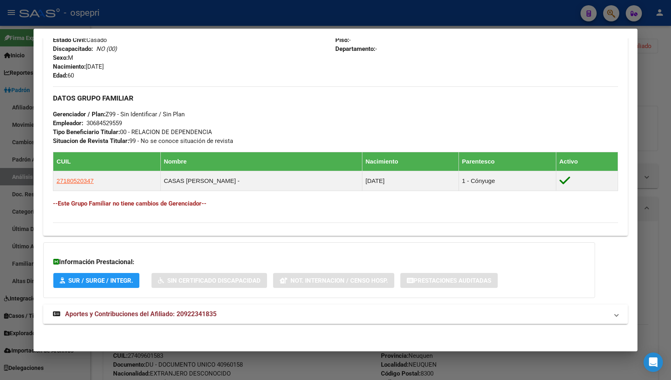 The image size is (671, 380). Describe the element at coordinates (104, 123) in the screenshot. I see `div: 30684529559` at that location.